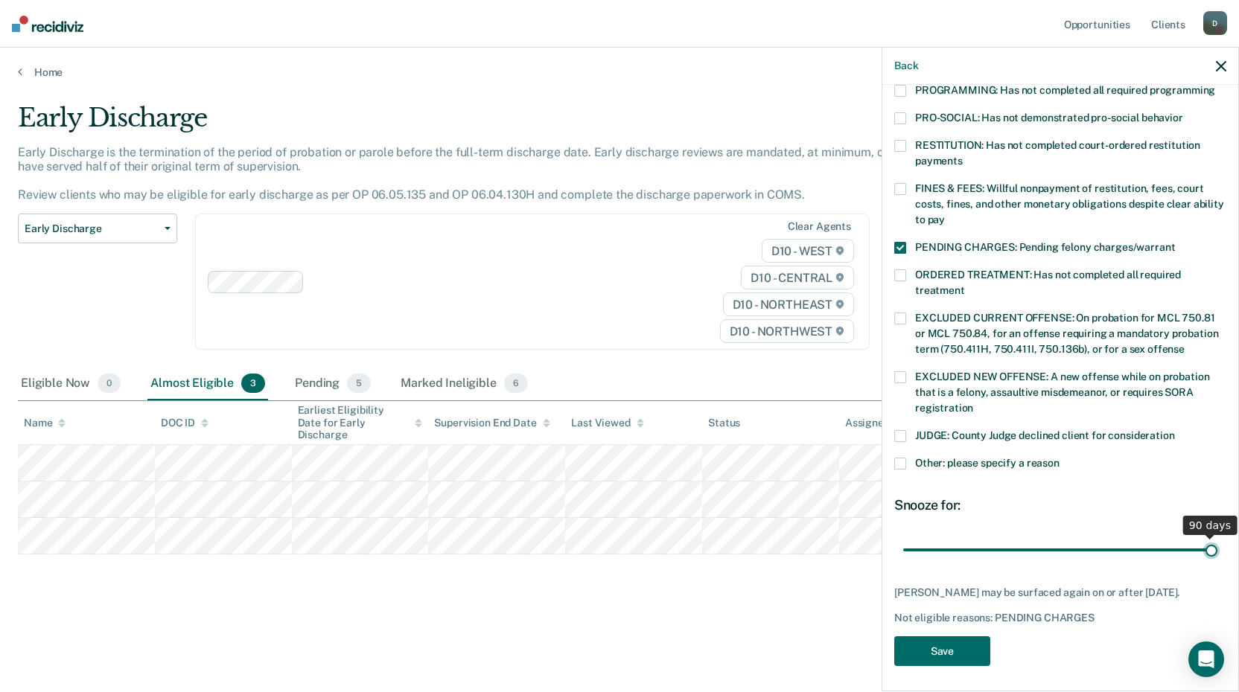  Describe the element at coordinates (185, 423) in the screenshot. I see `div: DOC ID` at that location.